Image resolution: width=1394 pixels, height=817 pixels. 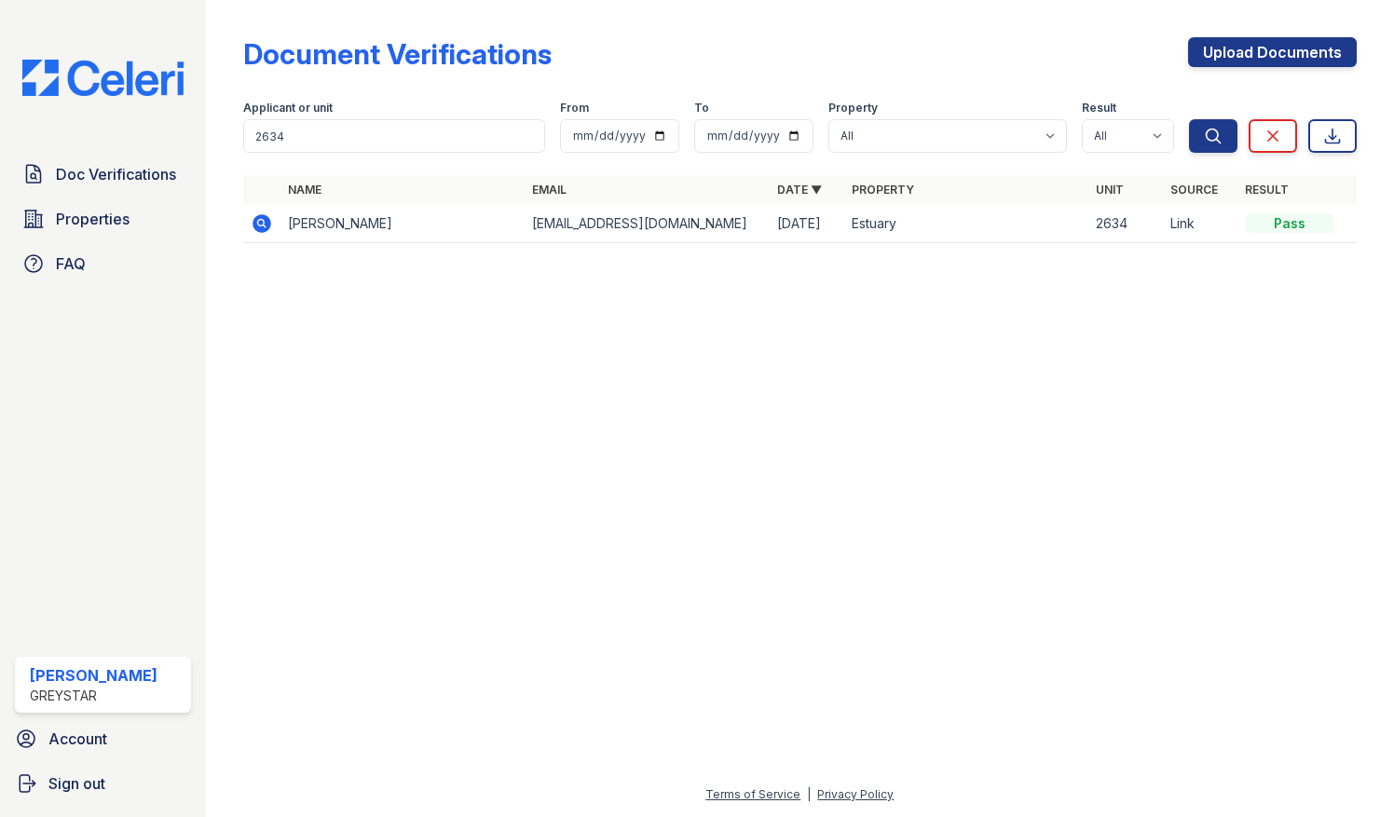 I want to click on label: Result, so click(x=1099, y=108).